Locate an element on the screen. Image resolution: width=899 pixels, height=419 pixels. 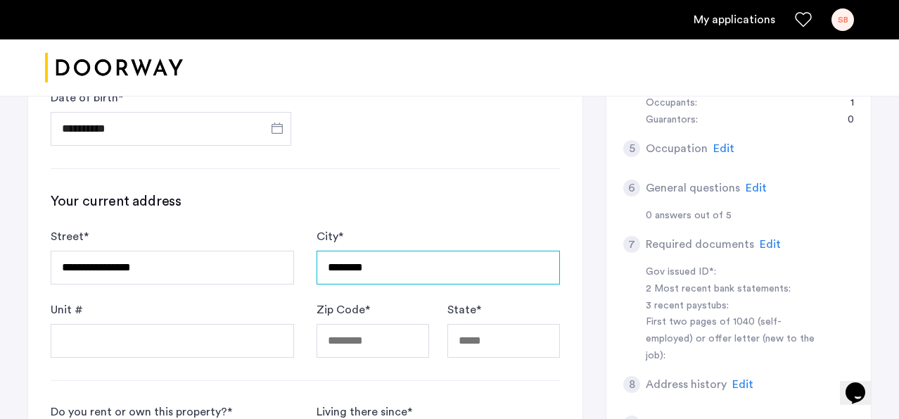
label: City * is located at coordinates (330, 236).